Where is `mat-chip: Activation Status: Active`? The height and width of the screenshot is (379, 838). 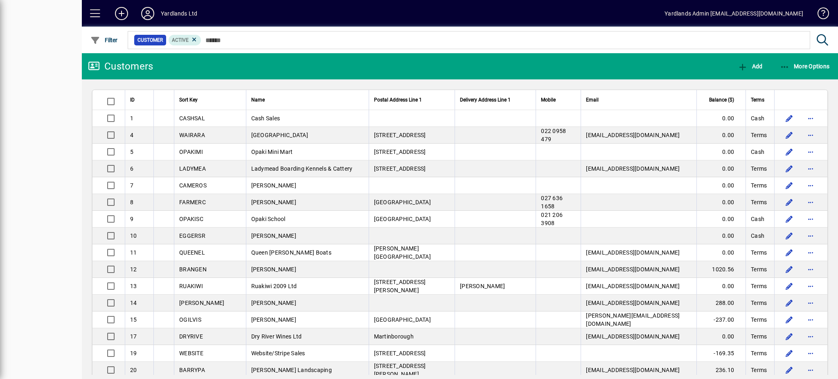 mat-chip: Activation Status: Active is located at coordinates (185, 40).